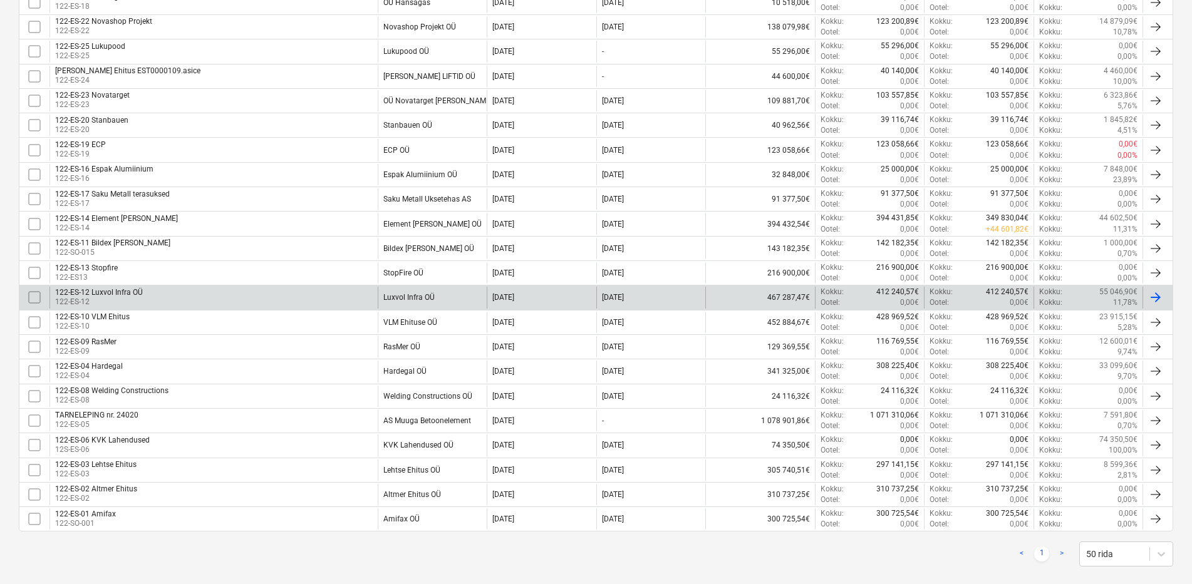 The width and height of the screenshot is (1192, 584). Describe the element at coordinates (897, 218) in the screenshot. I see `p: 394 431,85€` at that location.